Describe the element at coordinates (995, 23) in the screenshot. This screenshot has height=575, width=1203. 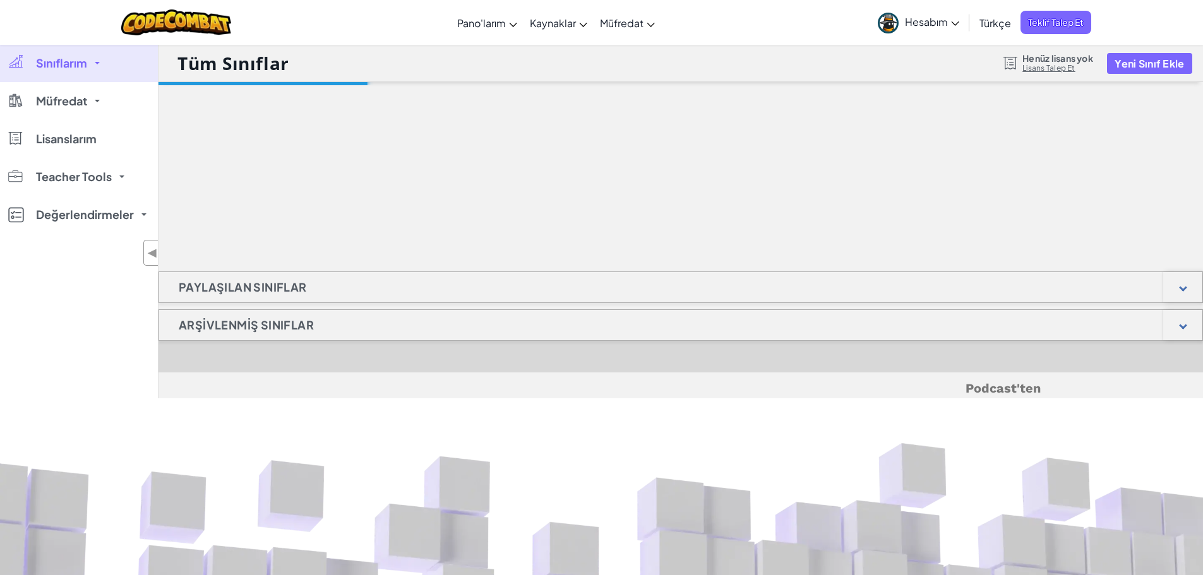
I see `span: Türkçe` at that location.